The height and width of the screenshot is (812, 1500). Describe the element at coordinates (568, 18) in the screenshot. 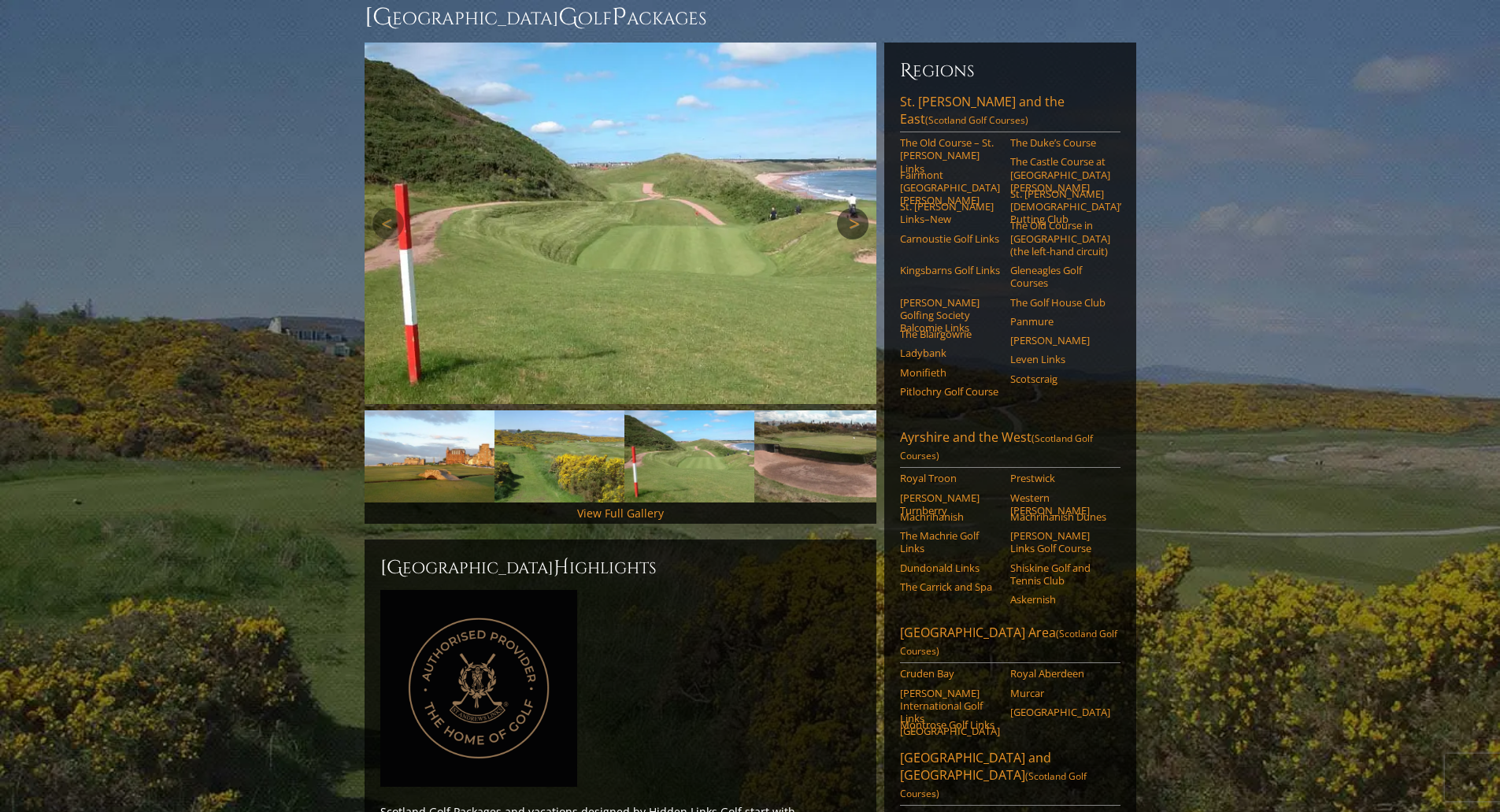

I see `span: G` at that location.